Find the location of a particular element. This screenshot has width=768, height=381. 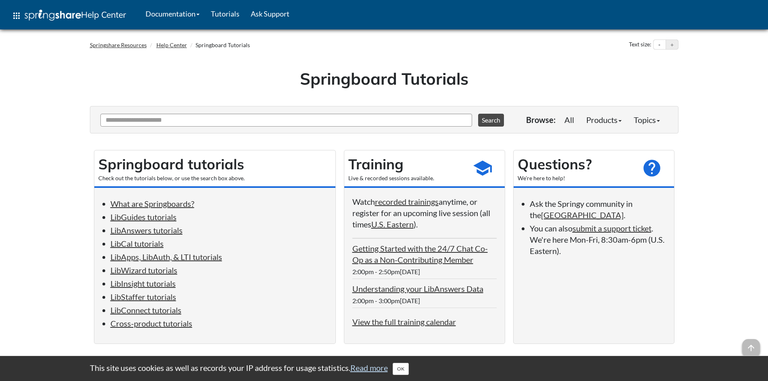

a: Tutorials is located at coordinates (225, 14).